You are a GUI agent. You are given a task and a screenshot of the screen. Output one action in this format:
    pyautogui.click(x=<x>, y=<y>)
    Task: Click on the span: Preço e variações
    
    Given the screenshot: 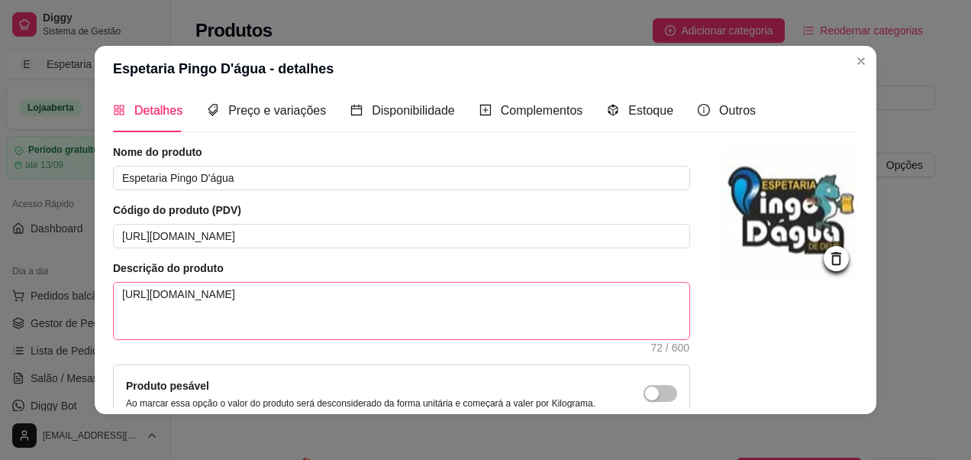 What is the action you would take?
    pyautogui.click(x=277, y=110)
    